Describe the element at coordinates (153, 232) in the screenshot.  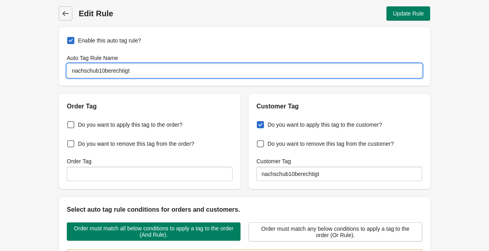
I see `span: Order must match all below conditions to apply a tag to the order (And Rule).` at that location.